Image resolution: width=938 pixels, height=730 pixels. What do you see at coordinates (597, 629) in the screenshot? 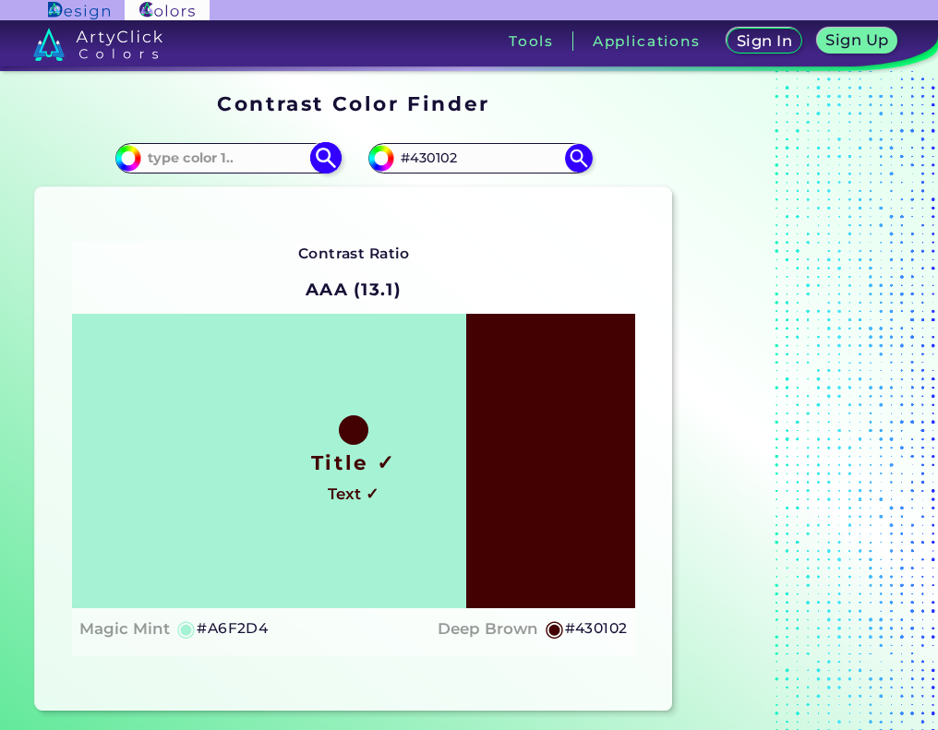
I see `h5: #430102` at bounding box center [597, 629].